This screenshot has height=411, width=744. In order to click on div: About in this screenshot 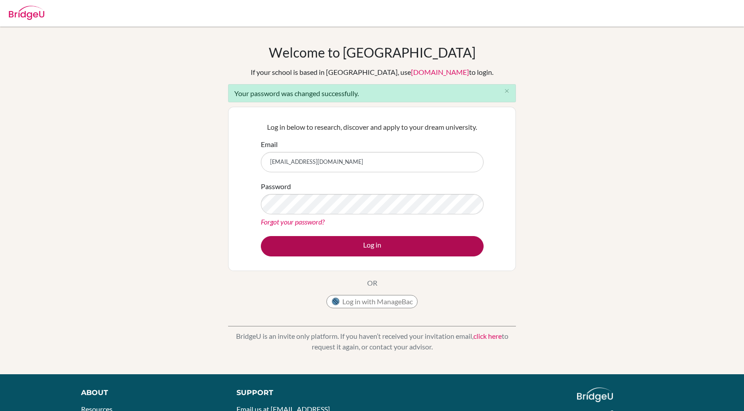, I will do `click(149, 393)`.